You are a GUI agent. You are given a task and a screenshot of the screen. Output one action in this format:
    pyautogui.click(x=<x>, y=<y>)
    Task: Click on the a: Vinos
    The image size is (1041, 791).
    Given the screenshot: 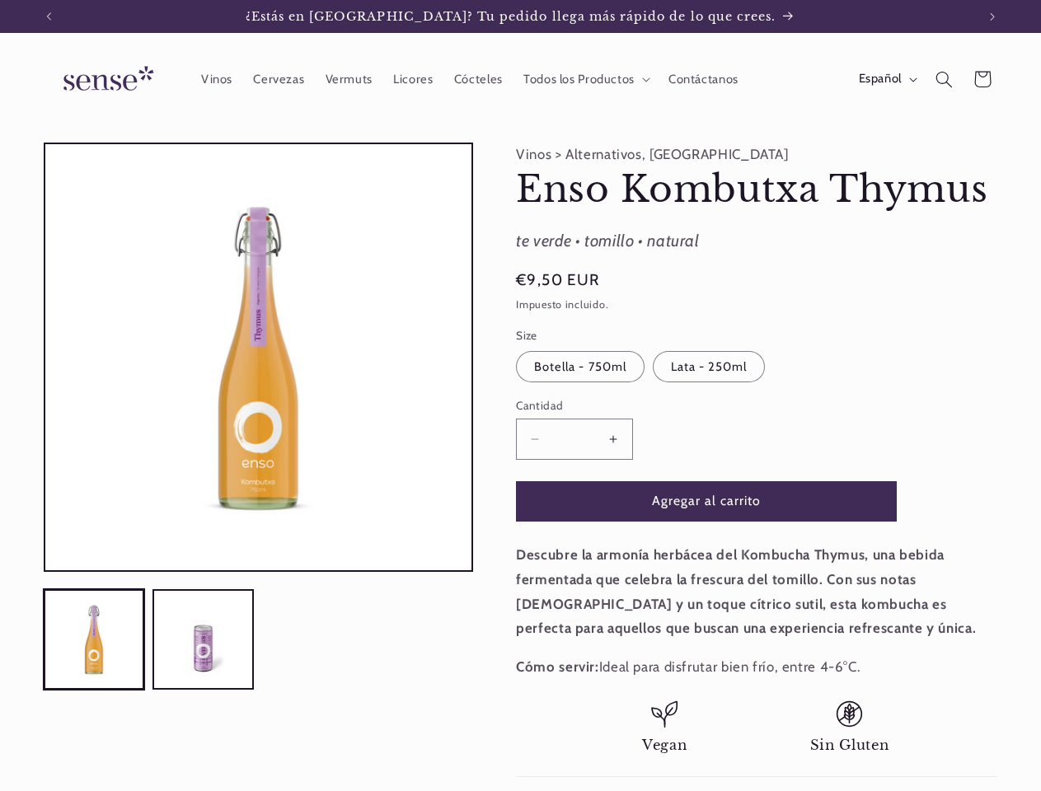 What is the action you would take?
    pyautogui.click(x=216, y=79)
    